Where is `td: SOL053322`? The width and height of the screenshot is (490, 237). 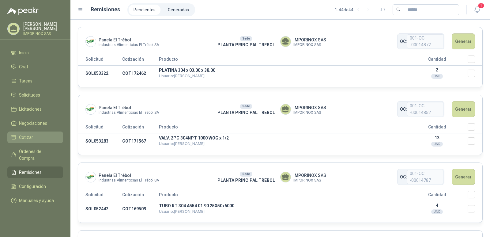
td: SOL053322 is located at coordinates (100, 73).